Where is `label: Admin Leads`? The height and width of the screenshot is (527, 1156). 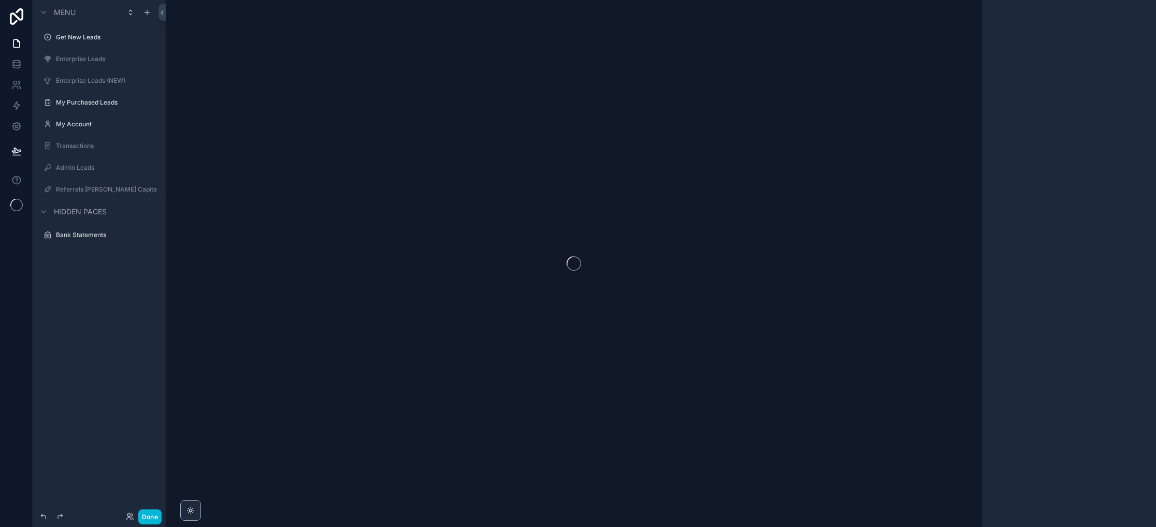 label: Admin Leads is located at coordinates (107, 168).